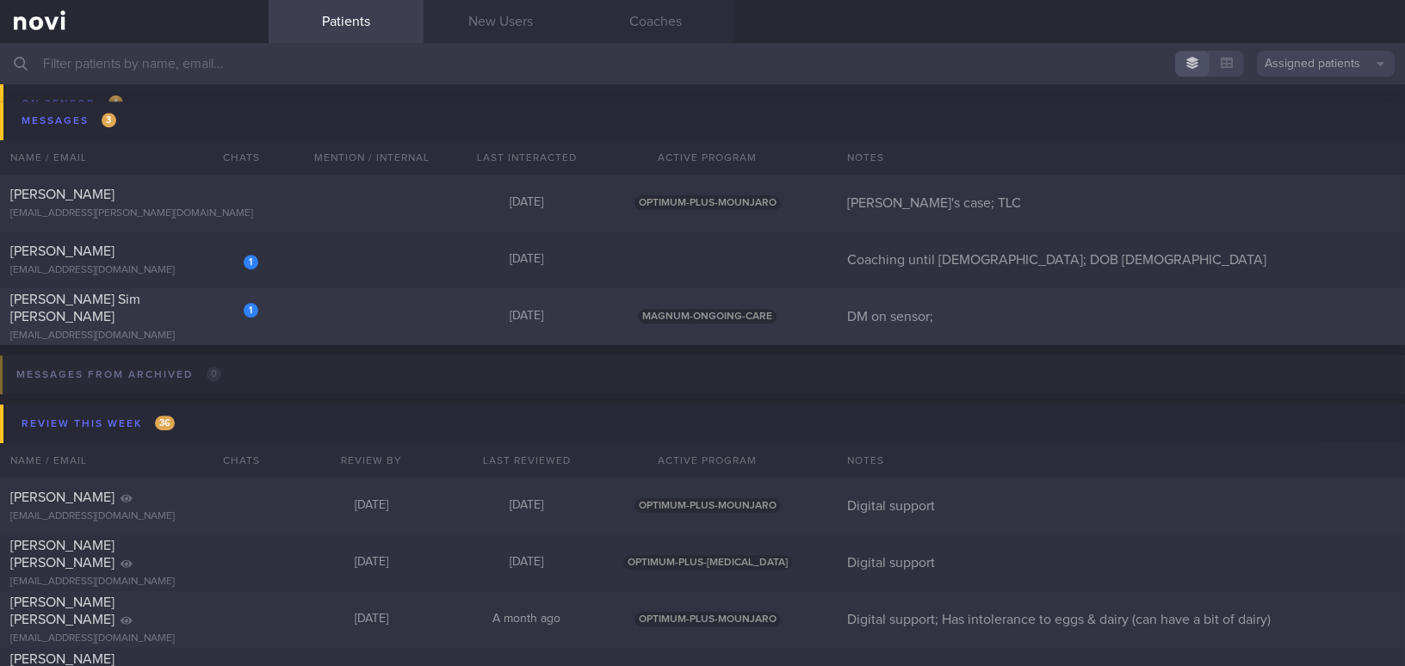 Image resolution: width=1405 pixels, height=666 pixels. I want to click on div: Review By, so click(372, 460).